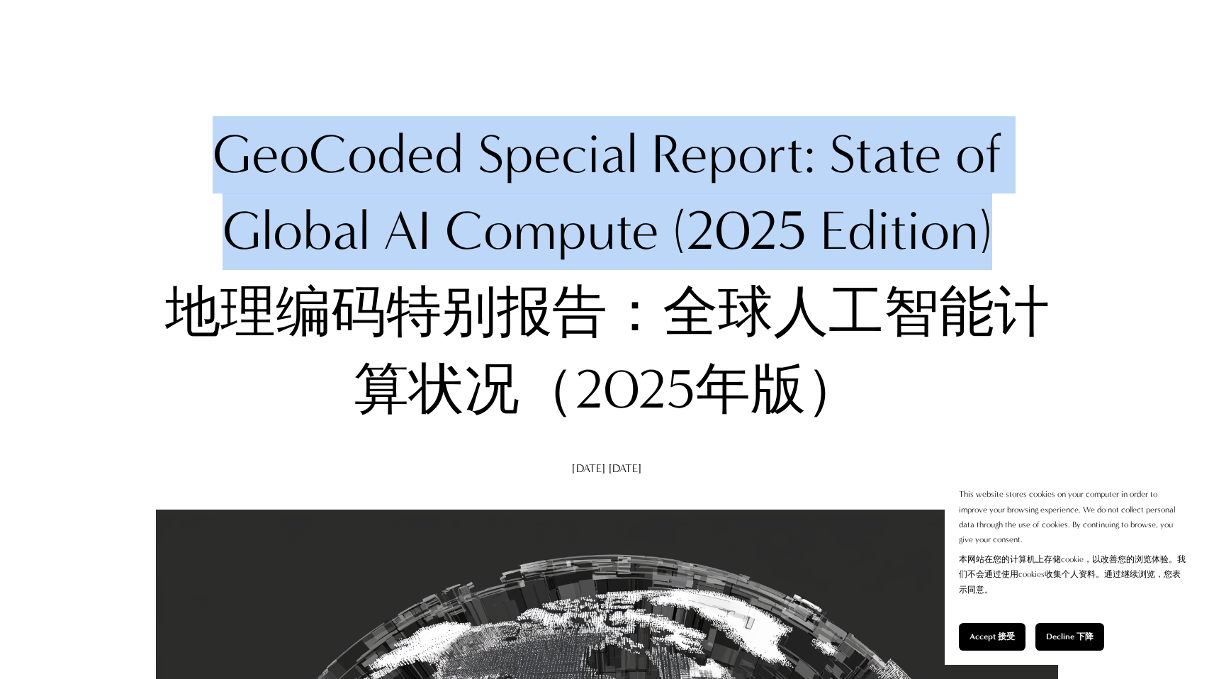 The image size is (1214, 679). I want to click on h1: GeoCoded Special Report: State of Global AI Compute (2025 Edition), so click(607, 272).